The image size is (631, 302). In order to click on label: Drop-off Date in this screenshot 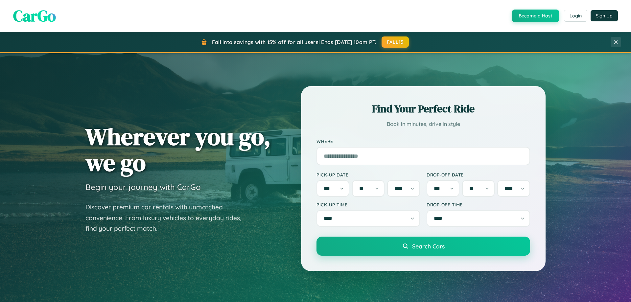, I will do `click(478, 175)`.